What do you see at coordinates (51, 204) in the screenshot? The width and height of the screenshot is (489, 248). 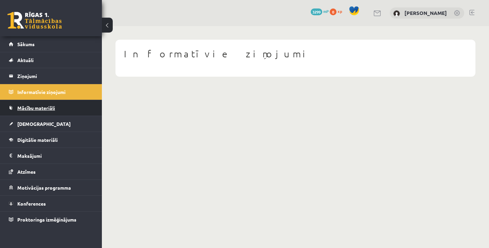 I see `a: Konferences` at bounding box center [51, 204].